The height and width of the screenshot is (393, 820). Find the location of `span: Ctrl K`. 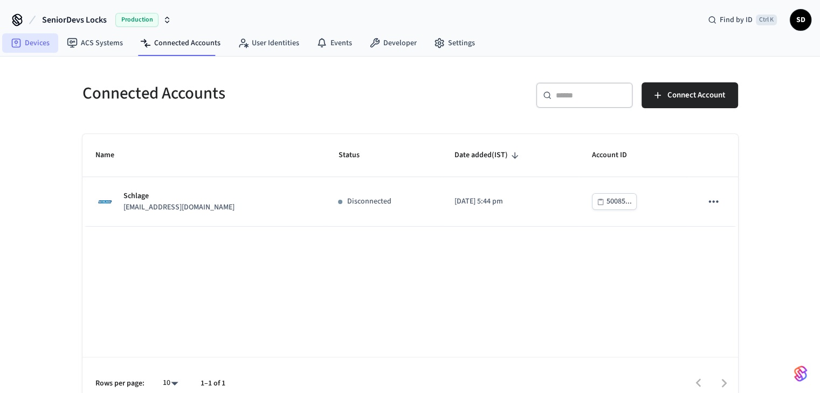

span: Ctrl K is located at coordinates (766, 20).